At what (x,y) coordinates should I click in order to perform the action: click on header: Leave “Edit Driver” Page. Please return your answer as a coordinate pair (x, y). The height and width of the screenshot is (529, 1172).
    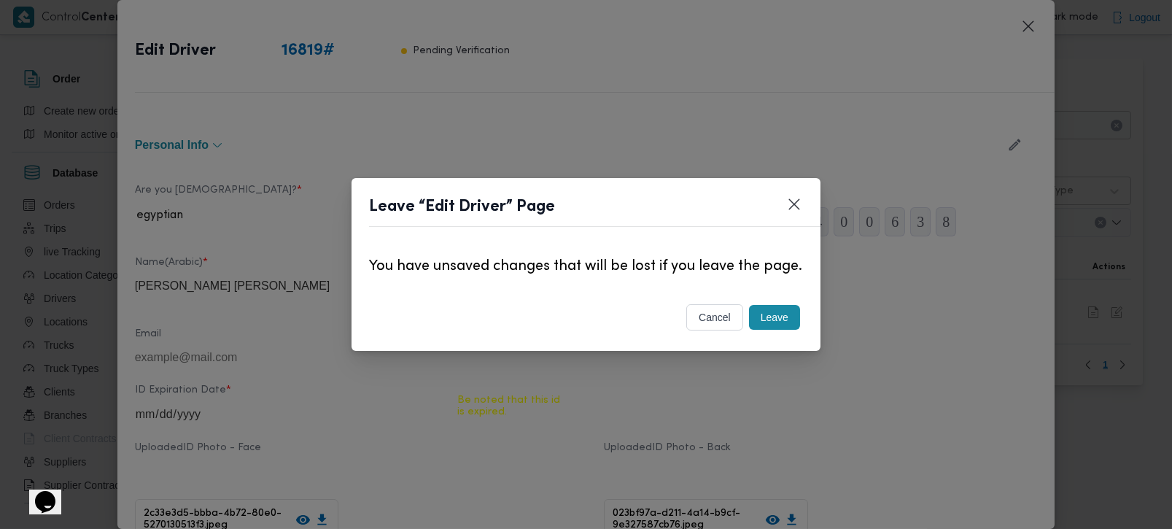
    Looking at the image, I should click on (603, 211).